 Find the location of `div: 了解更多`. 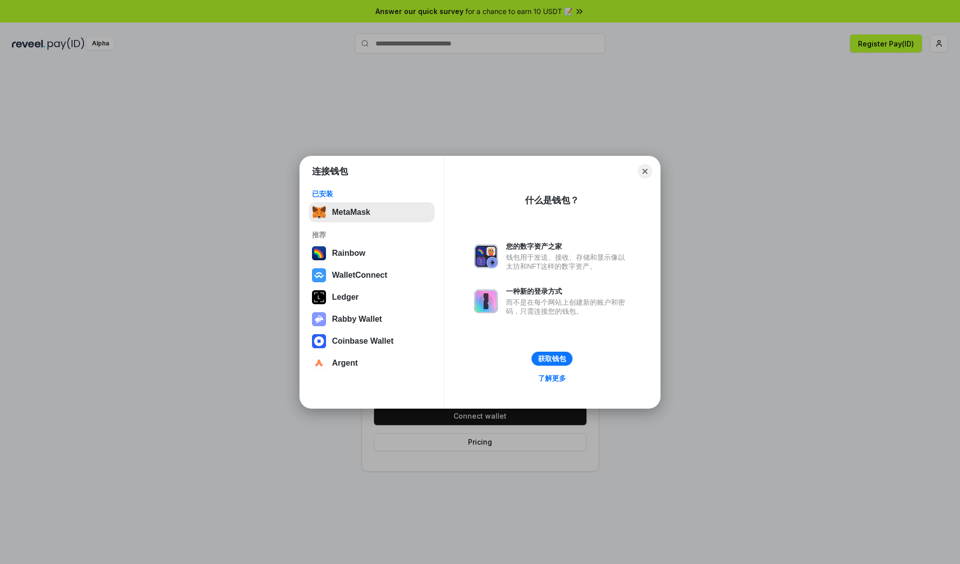

div: 了解更多 is located at coordinates (552, 378).